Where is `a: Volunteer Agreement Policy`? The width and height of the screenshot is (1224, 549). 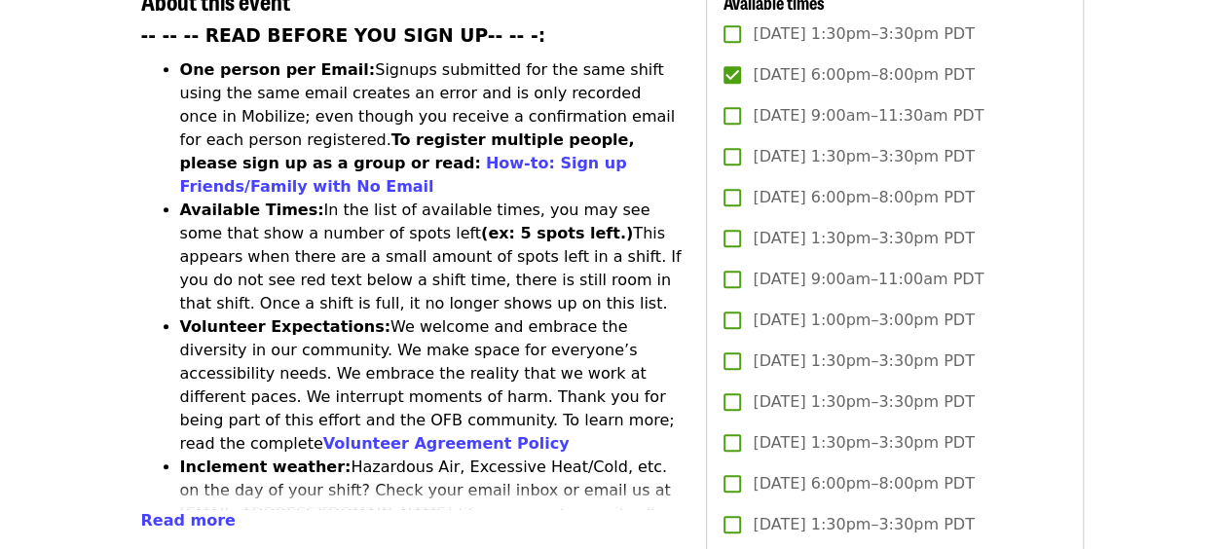 a: Volunteer Agreement Policy is located at coordinates (446, 443).